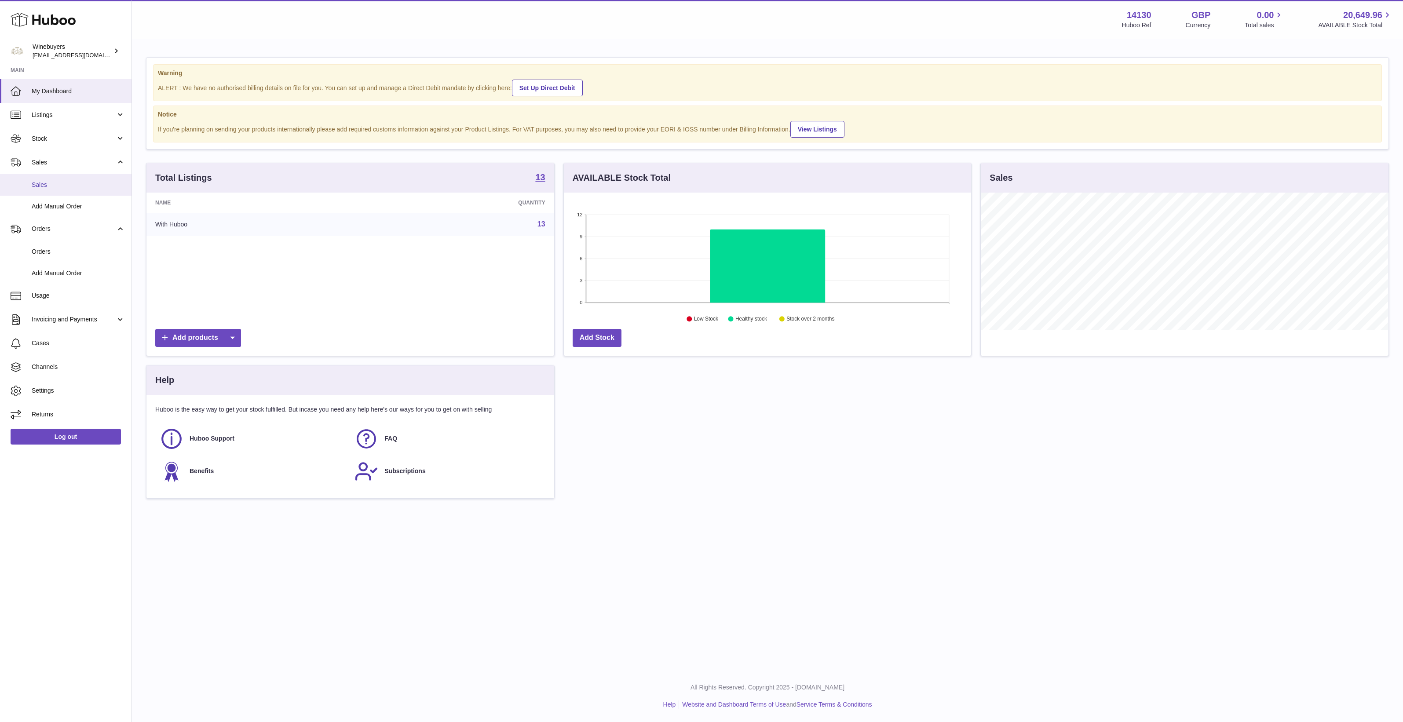  I want to click on text: 9, so click(581, 237).